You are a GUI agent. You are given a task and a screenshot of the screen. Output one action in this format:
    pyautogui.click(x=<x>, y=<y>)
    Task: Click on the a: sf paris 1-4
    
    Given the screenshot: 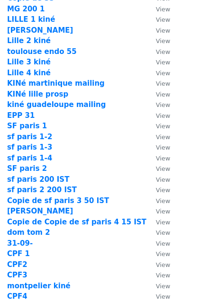 What is the action you would take?
    pyautogui.click(x=29, y=158)
    